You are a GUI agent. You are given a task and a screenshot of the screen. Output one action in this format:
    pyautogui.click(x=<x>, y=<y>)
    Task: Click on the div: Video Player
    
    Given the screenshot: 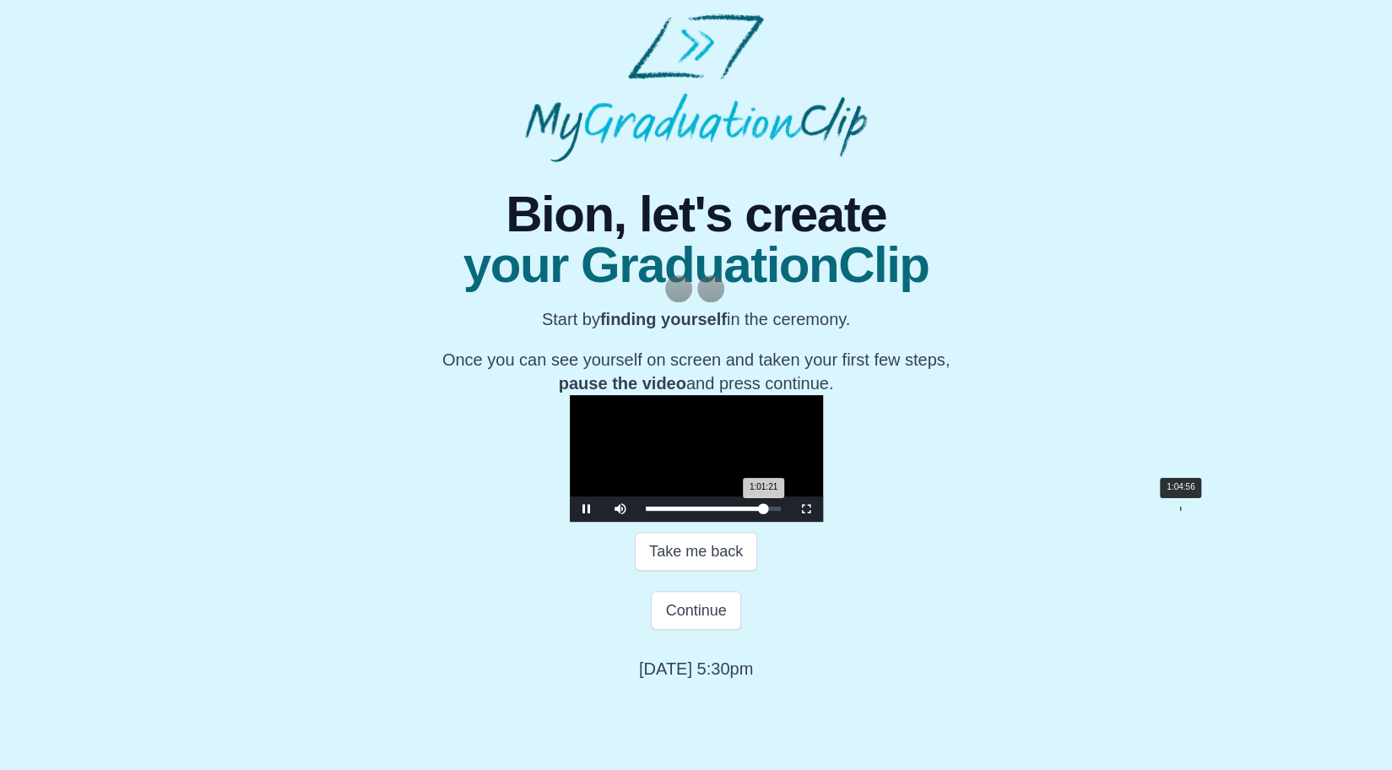 What is the action you would take?
    pyautogui.click(x=696, y=458)
    